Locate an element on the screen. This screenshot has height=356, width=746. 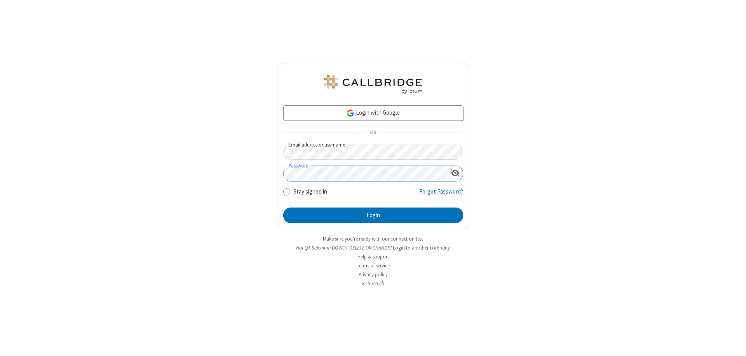
a: Privacy policy is located at coordinates (373, 274).